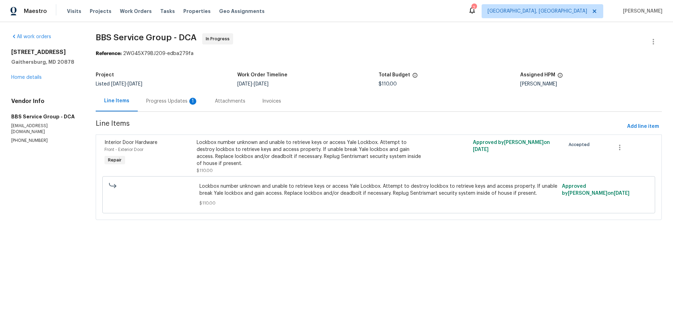 The height and width of the screenshot is (331, 673). Describe the element at coordinates (360, 127) in the screenshot. I see `span: Line Items` at that location.